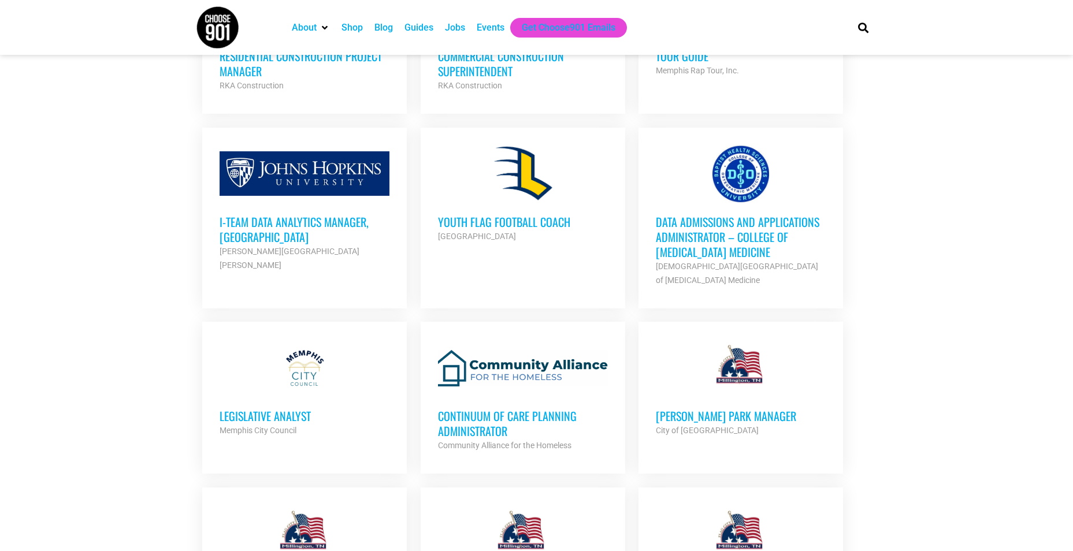  What do you see at coordinates (352, 28) in the screenshot?
I see `a: Shop` at bounding box center [352, 28].